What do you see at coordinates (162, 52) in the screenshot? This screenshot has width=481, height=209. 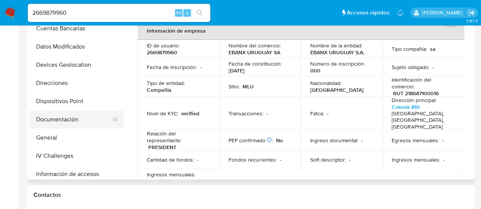 I see `p: 2669879960` at bounding box center [162, 52].